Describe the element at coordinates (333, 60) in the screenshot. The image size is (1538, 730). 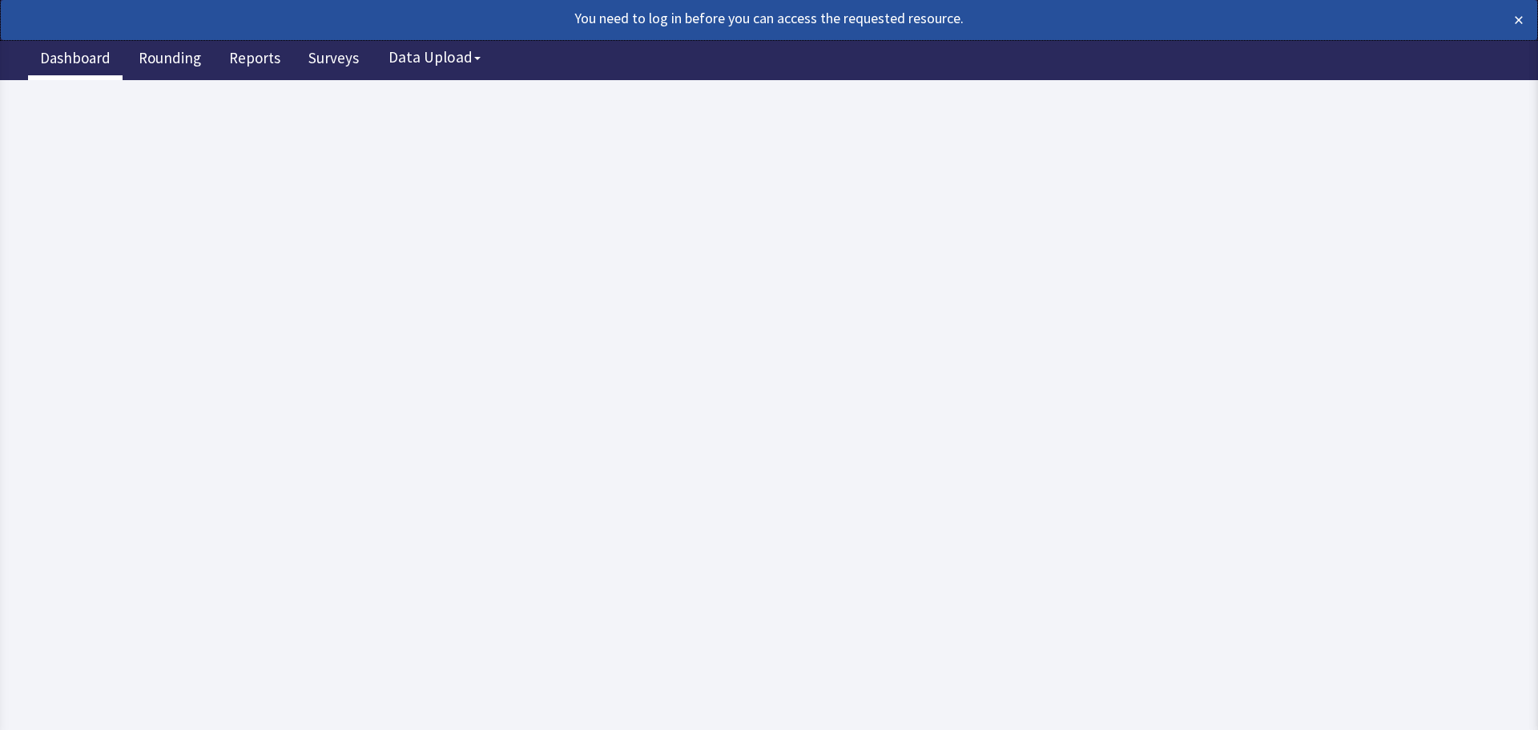
I see `a: Surveys` at that location.